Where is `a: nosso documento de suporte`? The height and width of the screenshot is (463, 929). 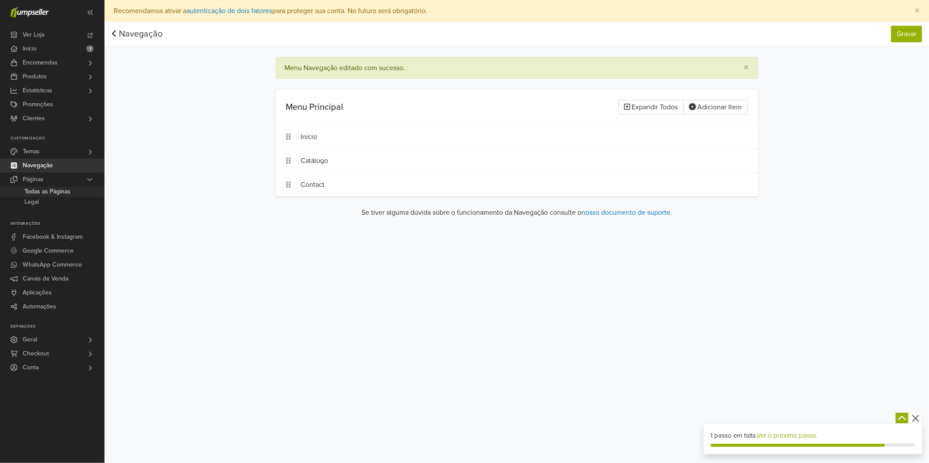 a: nosso documento de suporte is located at coordinates (626, 213).